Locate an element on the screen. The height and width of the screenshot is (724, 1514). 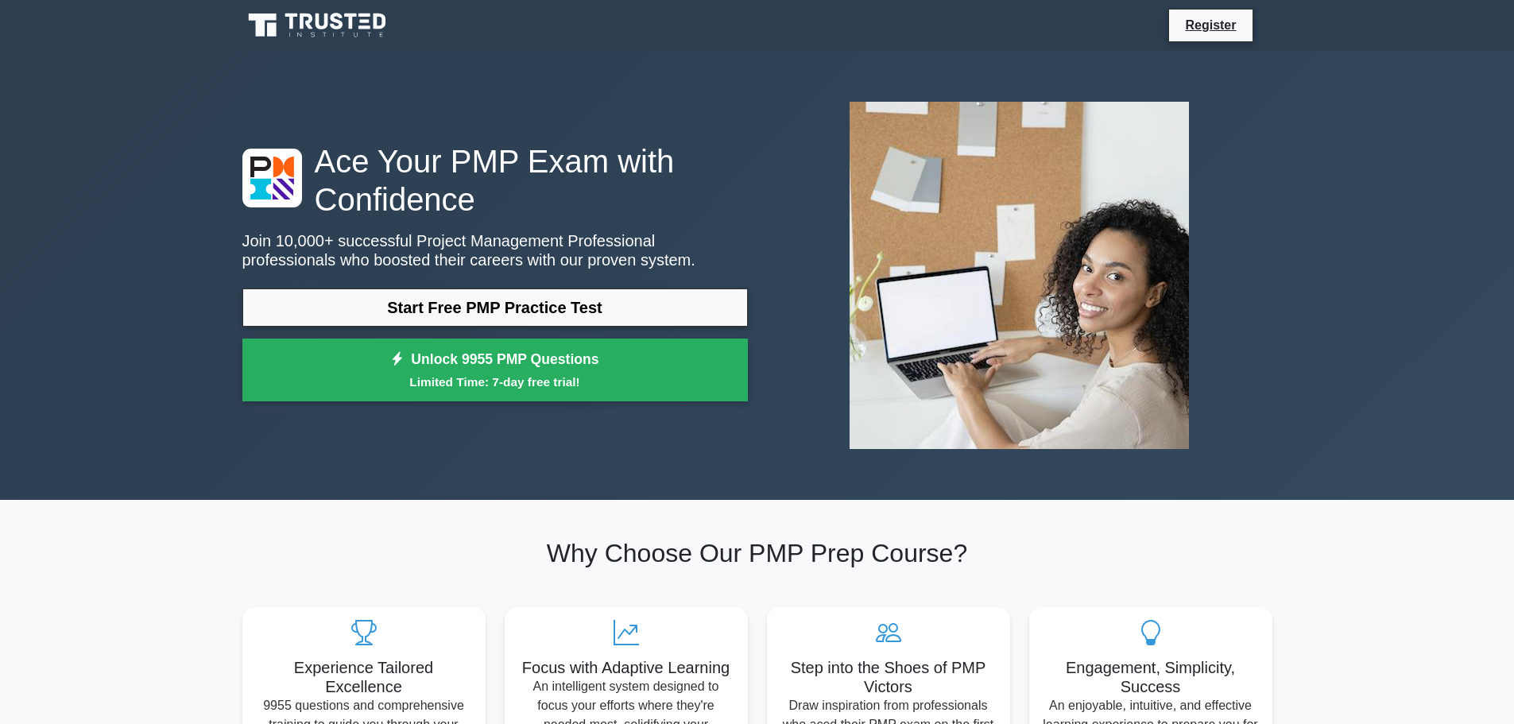
h5: Engagement, Simplicity, Success is located at coordinates (1151, 677).